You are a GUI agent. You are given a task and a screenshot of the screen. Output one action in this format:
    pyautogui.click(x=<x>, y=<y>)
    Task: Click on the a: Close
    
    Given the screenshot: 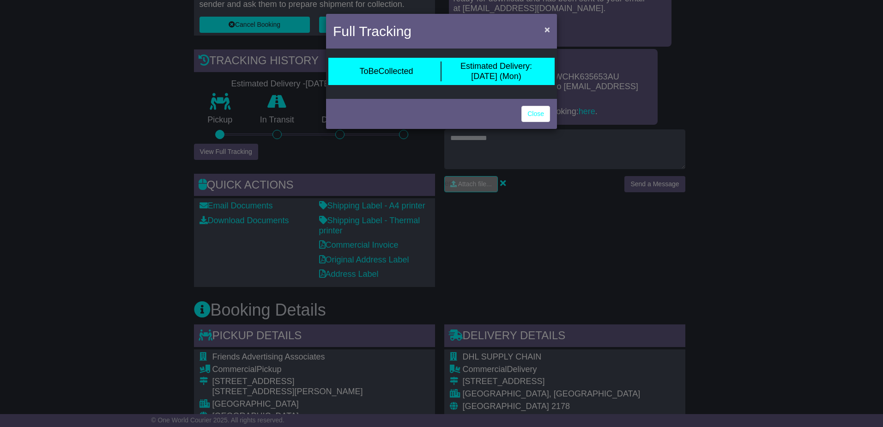 What is the action you would take?
    pyautogui.click(x=535, y=114)
    